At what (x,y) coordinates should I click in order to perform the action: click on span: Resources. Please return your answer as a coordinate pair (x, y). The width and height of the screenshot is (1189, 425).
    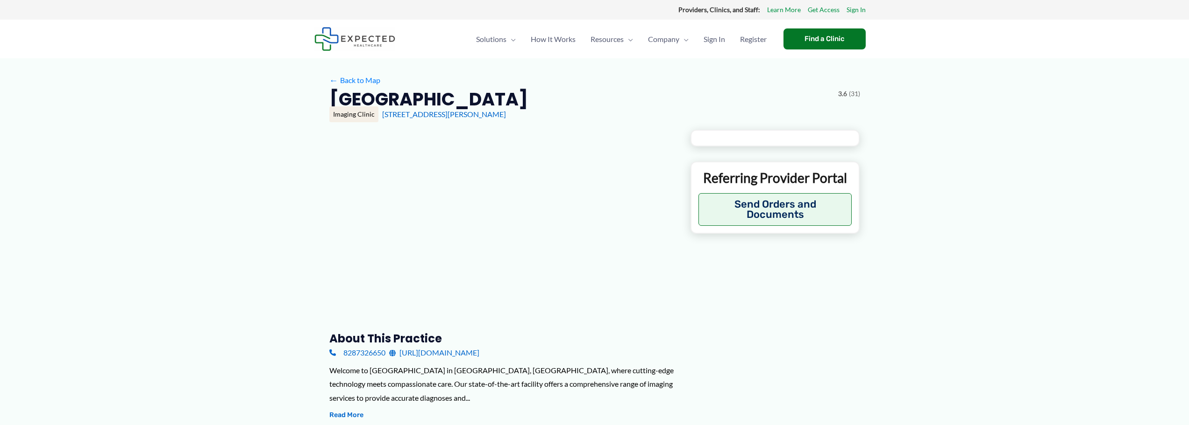
    Looking at the image, I should click on (607, 39).